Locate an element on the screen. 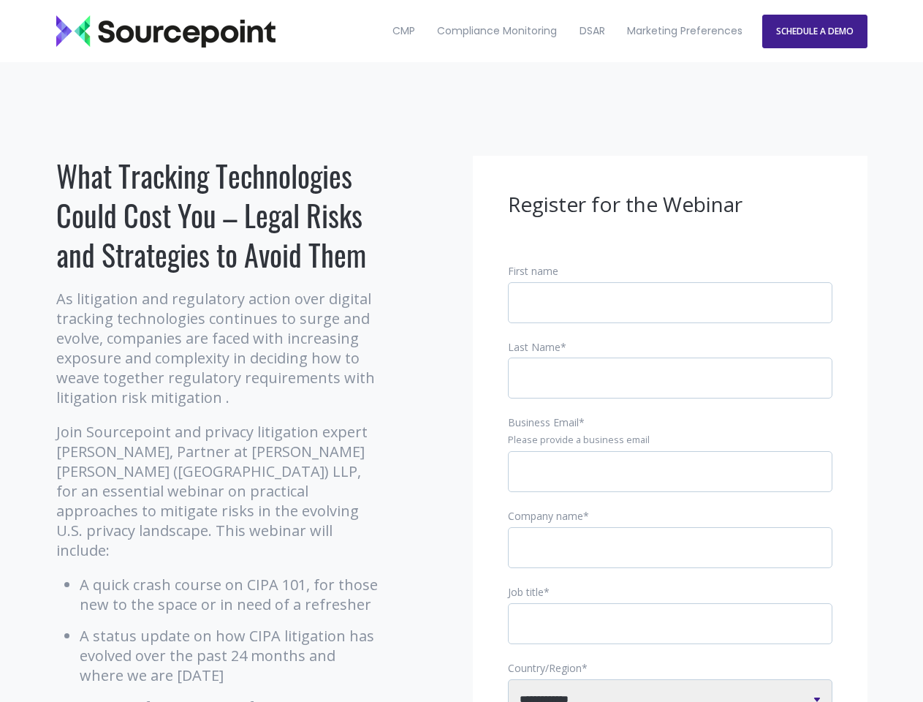 This screenshot has width=923, height=702. span: First name is located at coordinates (533, 270).